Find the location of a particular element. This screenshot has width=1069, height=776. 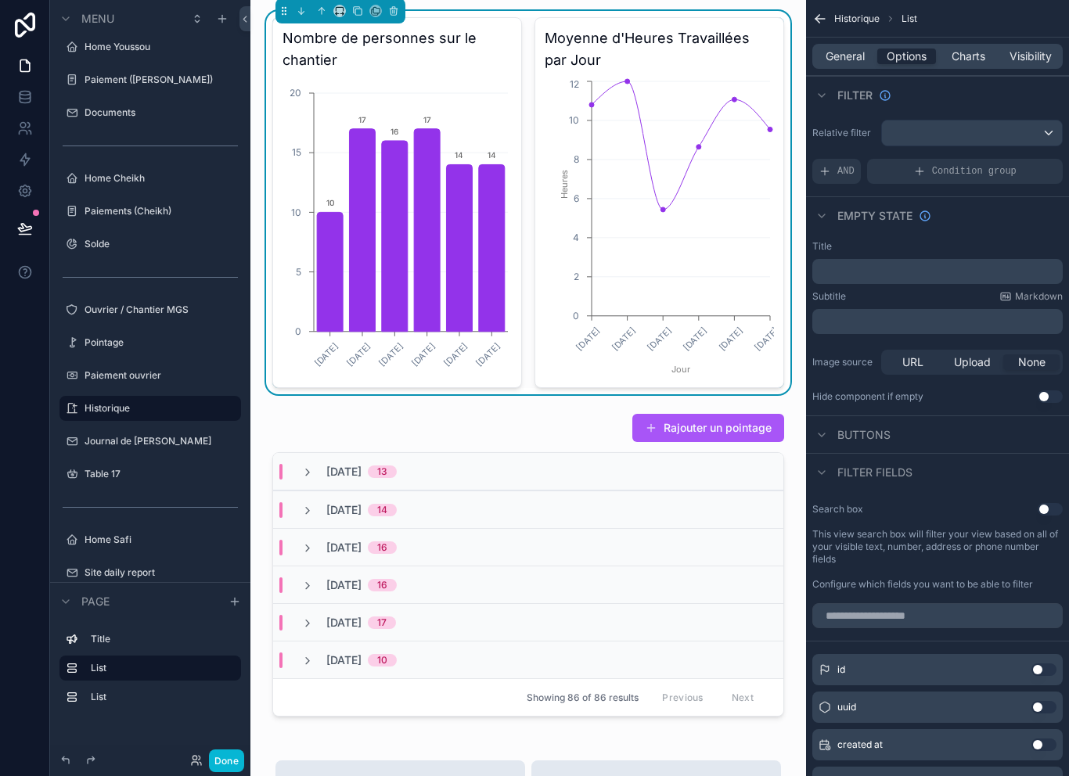

tspan: 4 is located at coordinates (576, 237).